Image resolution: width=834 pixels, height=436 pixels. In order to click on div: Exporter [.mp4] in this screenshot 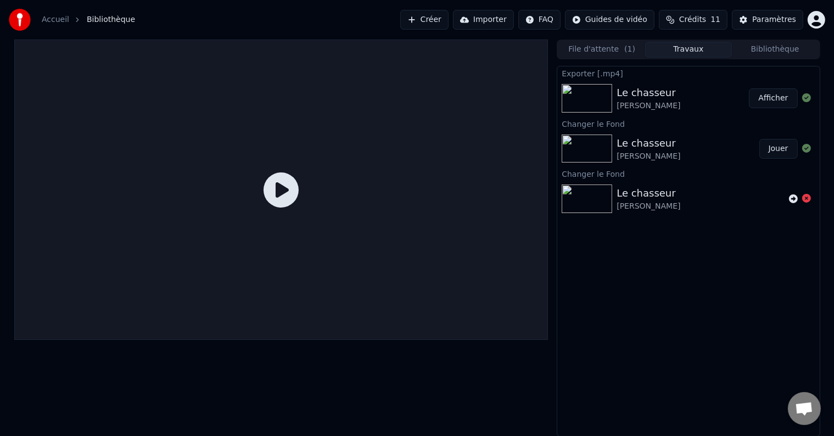, I will do `click(688, 73)`.